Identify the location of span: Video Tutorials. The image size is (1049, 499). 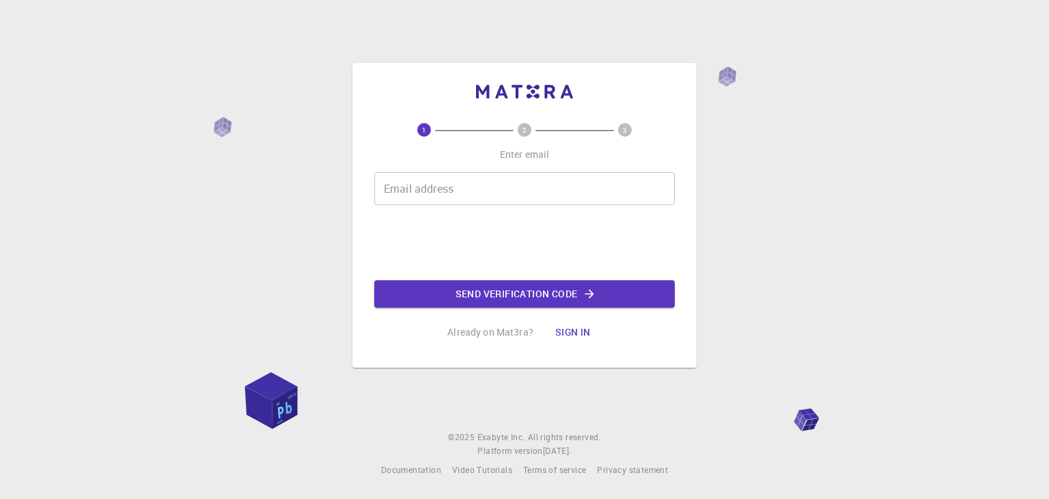
(482, 469).